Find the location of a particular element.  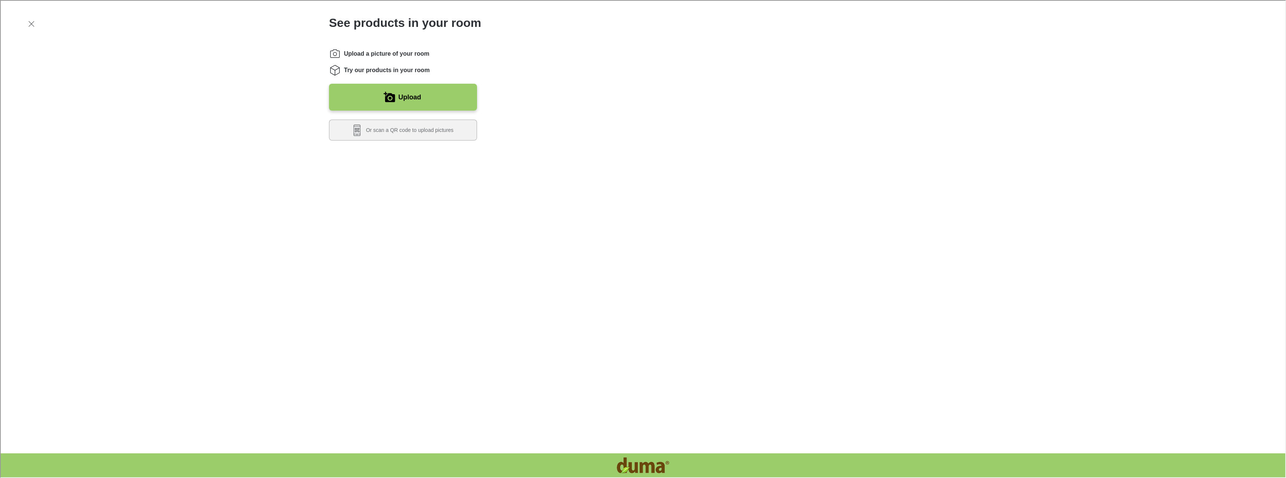

span: Try our products in your room is located at coordinates (386, 70).